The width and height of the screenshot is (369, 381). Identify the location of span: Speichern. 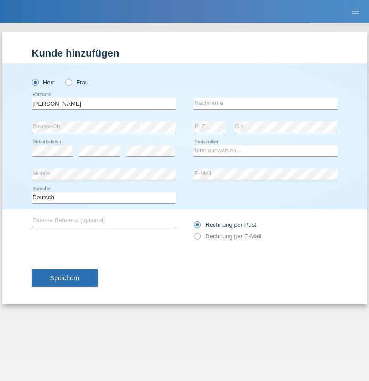
(65, 278).